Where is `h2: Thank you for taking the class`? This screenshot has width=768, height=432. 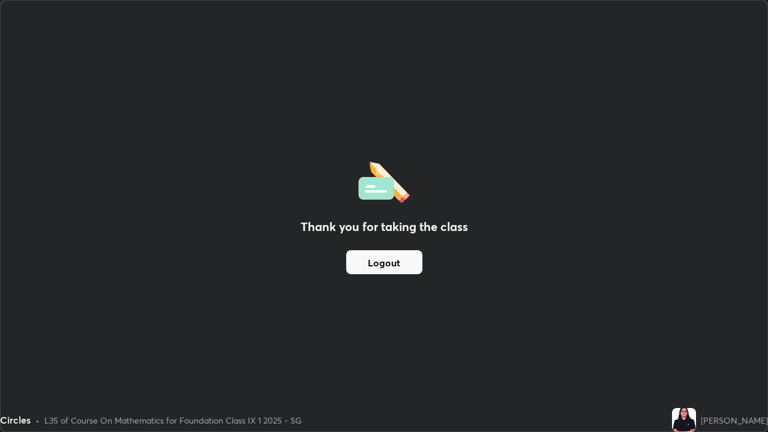
h2: Thank you for taking the class is located at coordinates (384, 227).